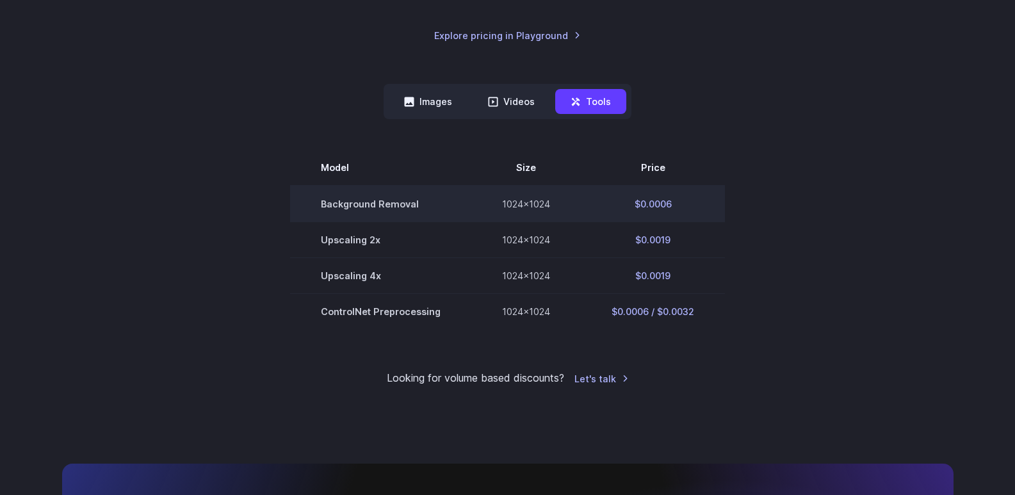 The image size is (1015, 495). I want to click on td: $0.0006, so click(653, 204).